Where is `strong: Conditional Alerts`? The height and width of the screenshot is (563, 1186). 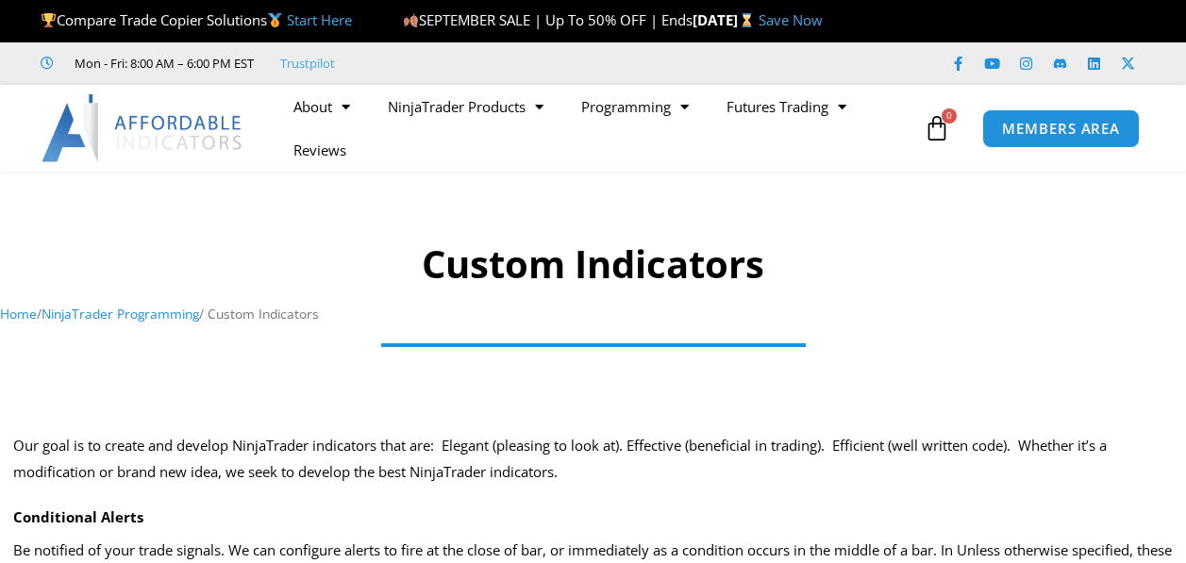
strong: Conditional Alerts is located at coordinates (78, 517).